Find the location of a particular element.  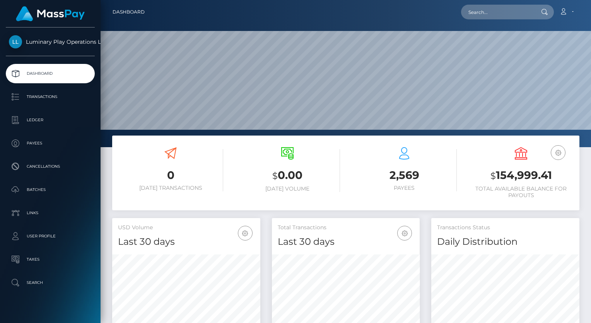

p: Search is located at coordinates (50, 283).